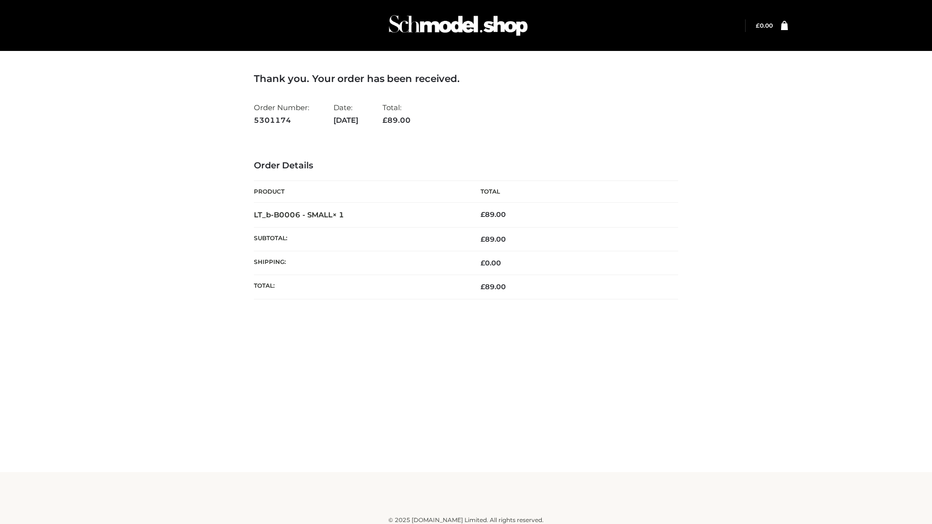  Describe the element at coordinates (299, 215) in the screenshot. I see `strong: LT_b-B0006 - SMALL` at that location.